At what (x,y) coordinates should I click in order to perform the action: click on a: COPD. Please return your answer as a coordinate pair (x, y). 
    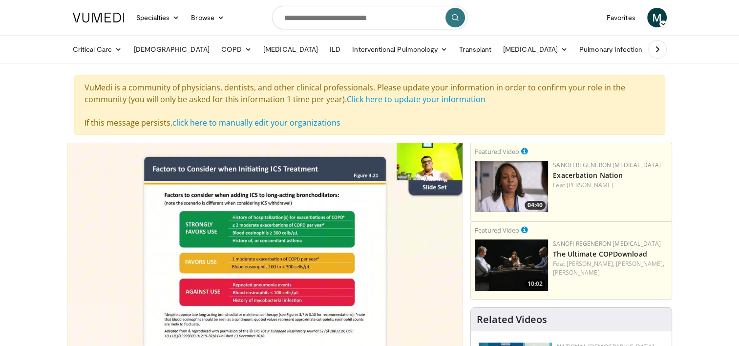
    Looking at the image, I should click on (236, 49).